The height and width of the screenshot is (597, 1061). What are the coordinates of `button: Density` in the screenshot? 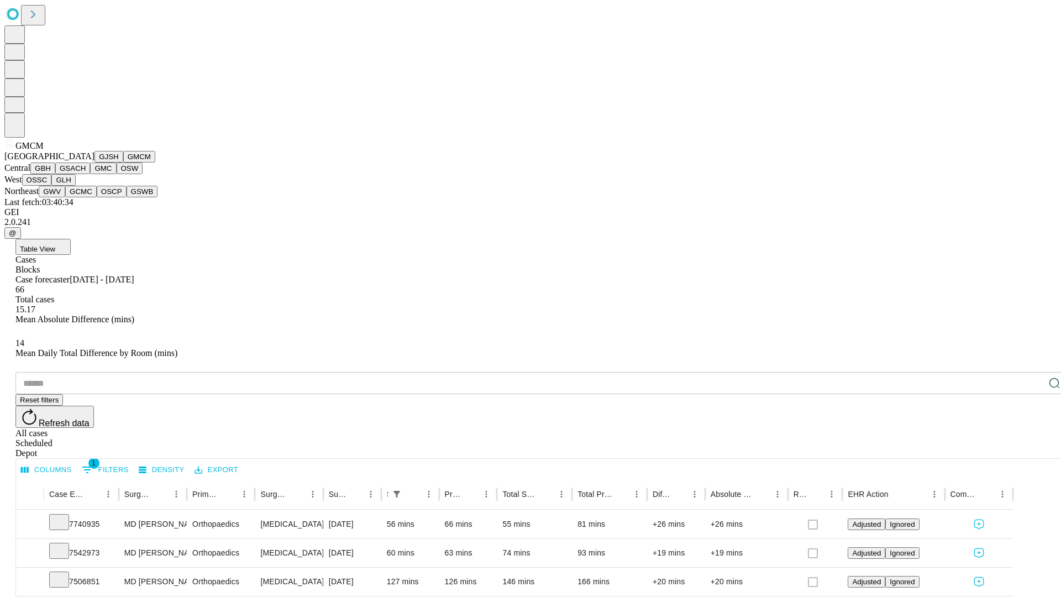 It's located at (161, 470).